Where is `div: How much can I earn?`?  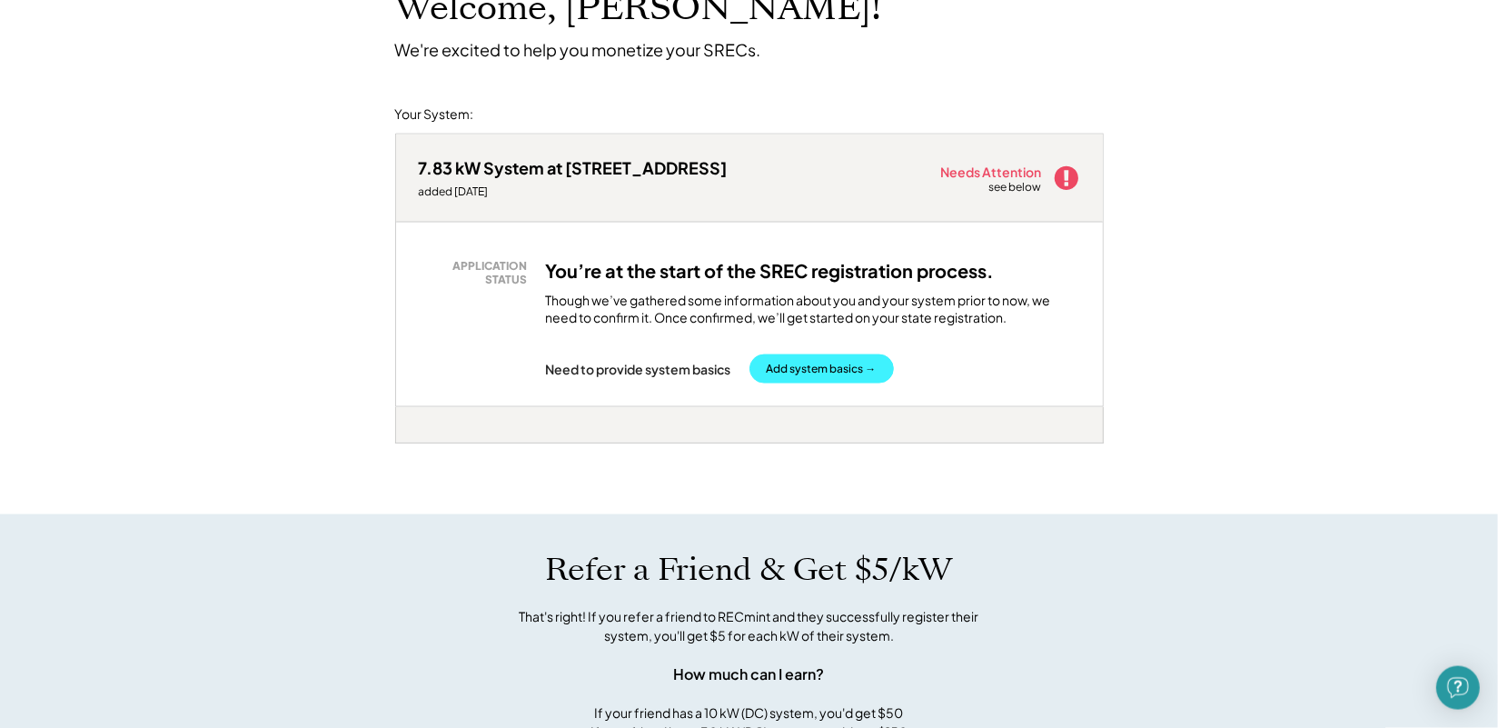
div: How much can I earn? is located at coordinates (749, 674).